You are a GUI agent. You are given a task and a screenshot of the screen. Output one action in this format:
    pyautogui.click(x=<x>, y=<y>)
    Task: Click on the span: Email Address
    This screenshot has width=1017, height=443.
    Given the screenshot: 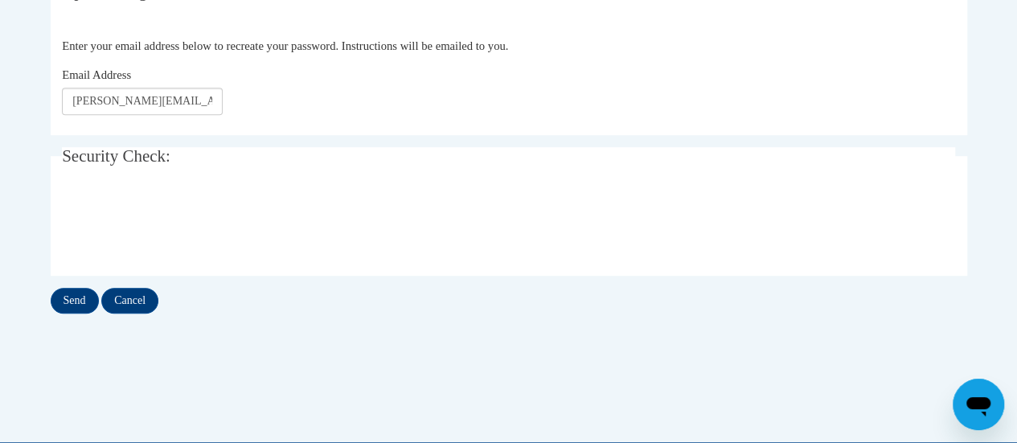 What is the action you would take?
    pyautogui.click(x=97, y=75)
    